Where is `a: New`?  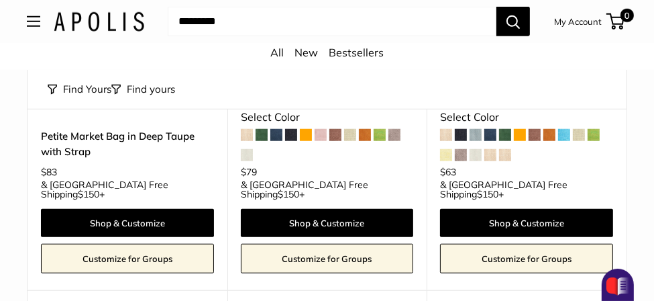 a: New is located at coordinates (306, 52).